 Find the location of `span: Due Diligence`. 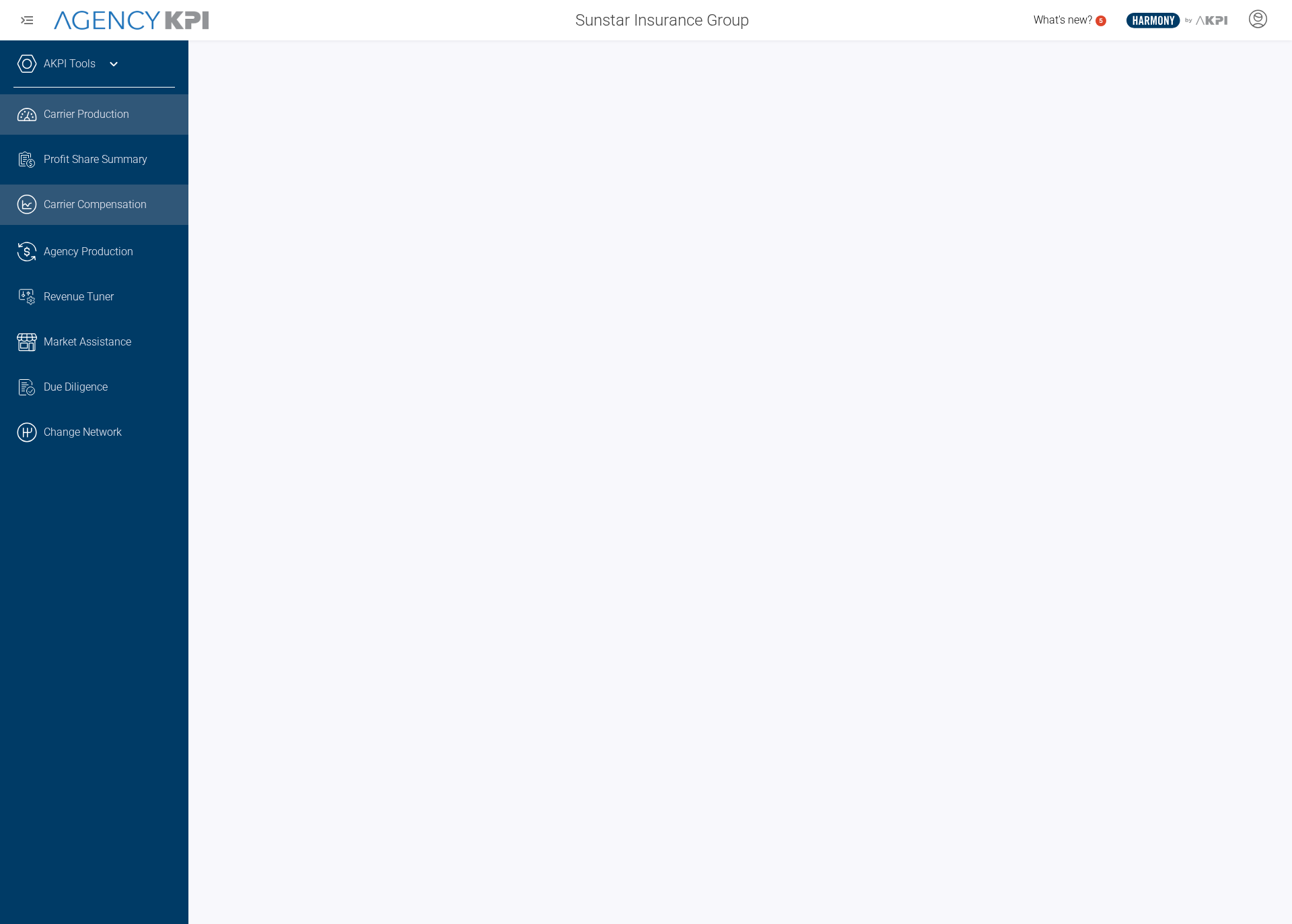

span: Due Diligence is located at coordinates (76, 387).